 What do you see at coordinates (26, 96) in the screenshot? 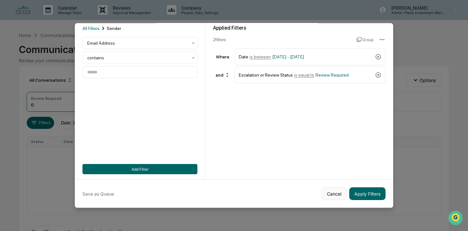
I see `span: Data Lookup` at bounding box center [26, 96].